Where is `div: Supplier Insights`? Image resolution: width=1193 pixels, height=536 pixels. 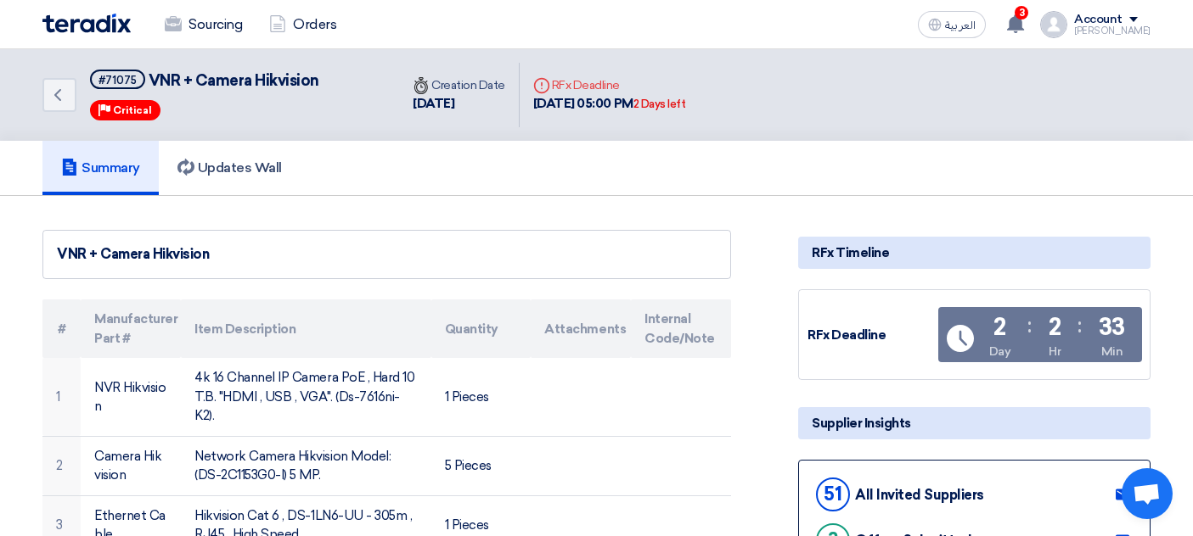
div: Supplier Insights is located at coordinates (974, 424).